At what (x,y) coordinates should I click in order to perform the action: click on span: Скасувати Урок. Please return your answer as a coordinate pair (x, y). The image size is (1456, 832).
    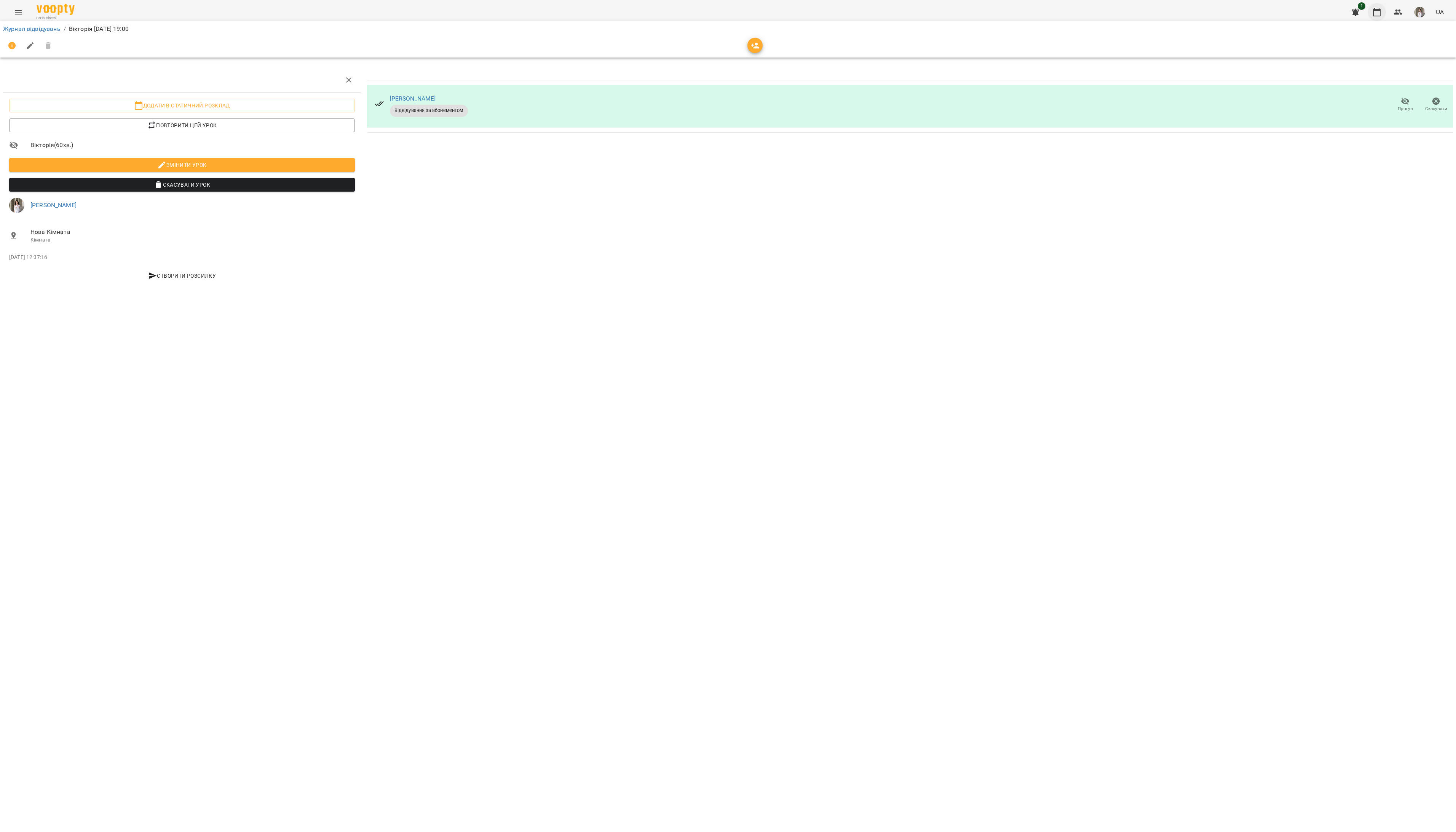
    Looking at the image, I should click on (182, 185).